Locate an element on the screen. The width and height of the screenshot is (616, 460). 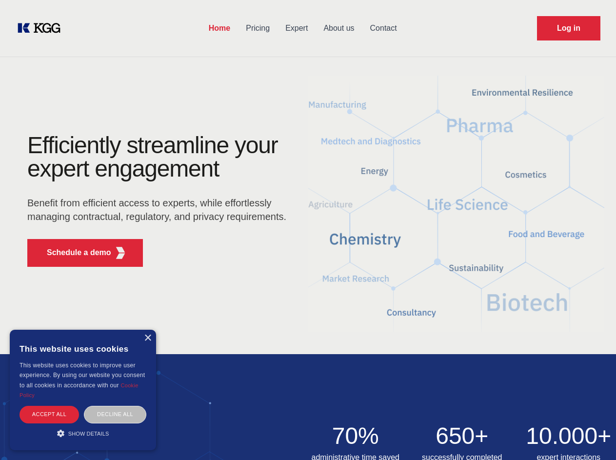
a: Home is located at coordinates (220, 28).